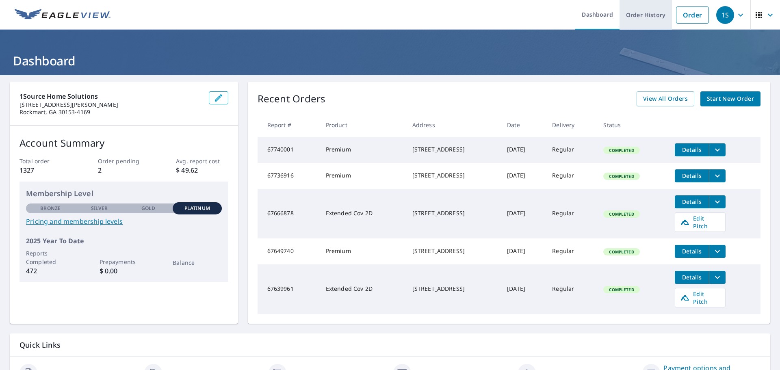 This screenshot has height=370, width=780. I want to click on div: 1S, so click(725, 15).